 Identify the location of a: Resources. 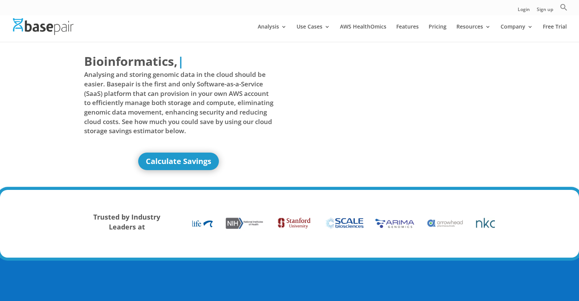
(474, 33).